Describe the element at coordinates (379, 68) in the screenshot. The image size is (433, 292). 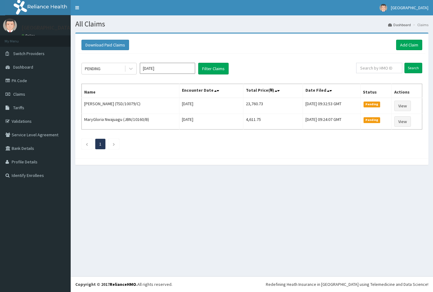
I see `input: Search by HMO ID` at that location.